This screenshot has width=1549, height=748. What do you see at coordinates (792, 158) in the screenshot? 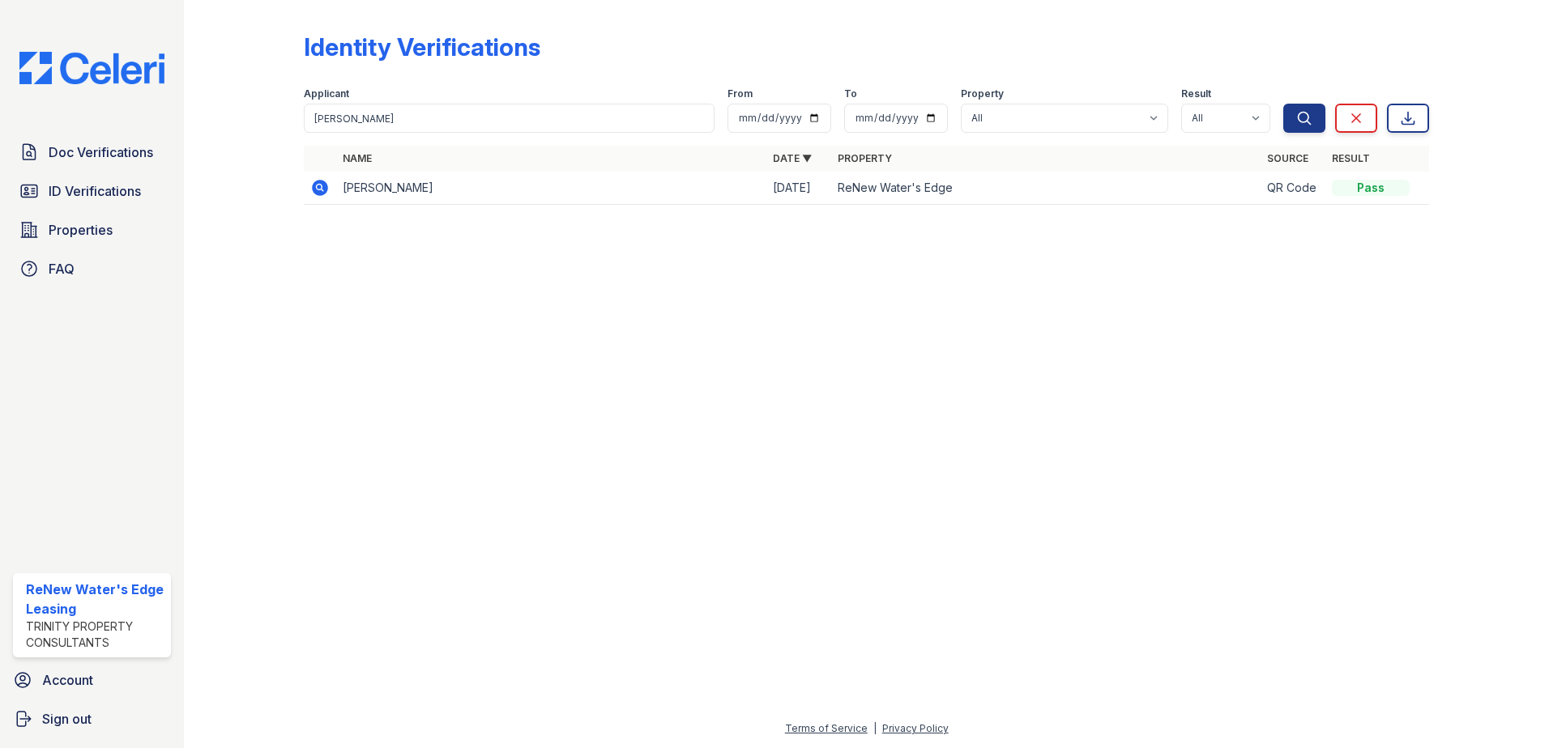
I see `a: Date ▼` at bounding box center [792, 158].